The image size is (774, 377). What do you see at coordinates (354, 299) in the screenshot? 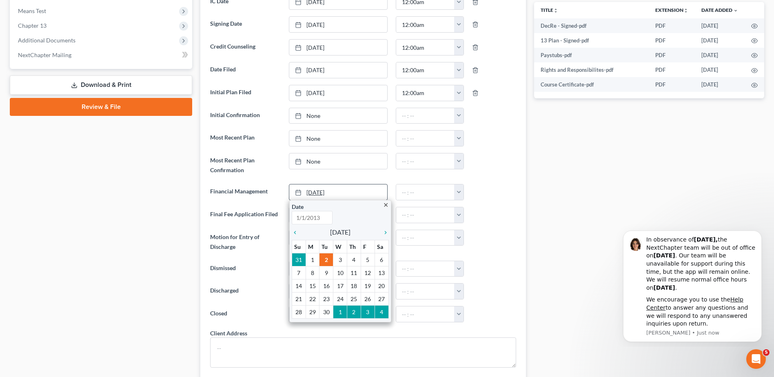
I see `td: 25` at bounding box center [354, 299].